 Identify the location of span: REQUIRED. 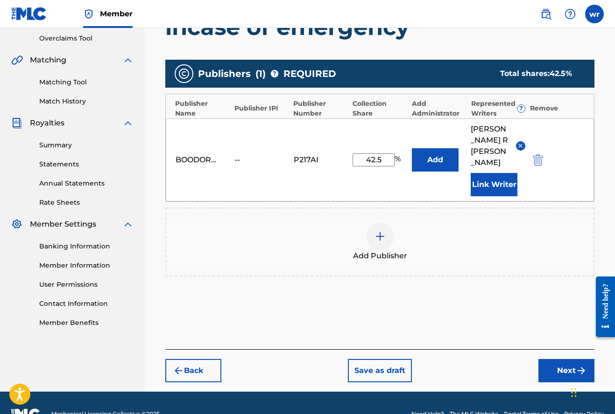
(309, 74).